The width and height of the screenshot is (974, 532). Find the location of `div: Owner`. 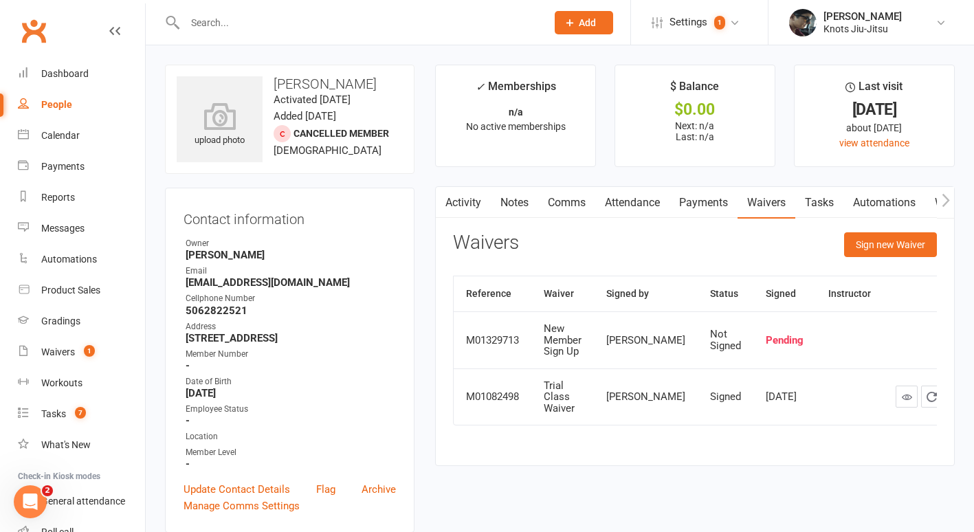

div: Owner is located at coordinates (291, 243).